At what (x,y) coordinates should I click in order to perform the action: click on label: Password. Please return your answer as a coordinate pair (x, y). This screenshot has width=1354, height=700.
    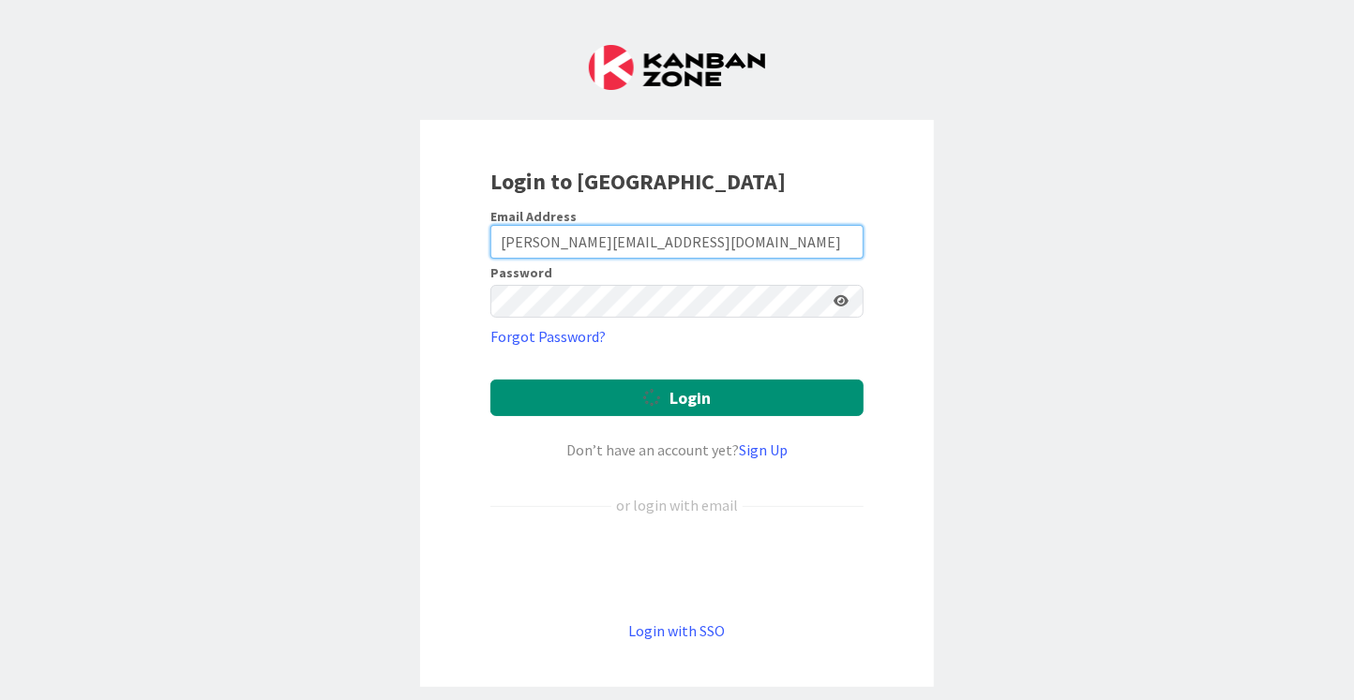
    Looking at the image, I should click on (521, 273).